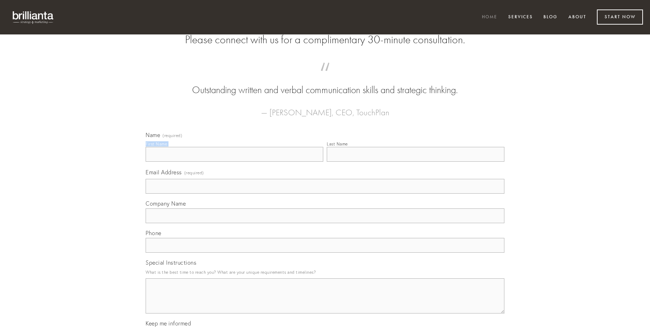  Describe the element at coordinates (337, 144) in the screenshot. I see `div: Last Name` at that location.